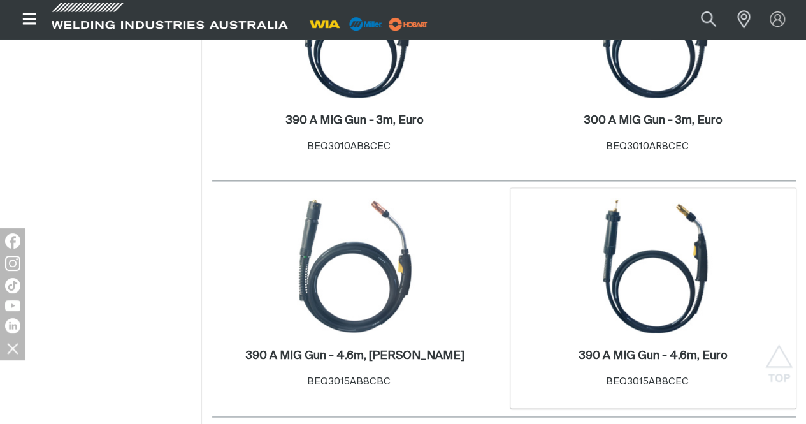 The height and width of the screenshot is (424, 806). Describe the element at coordinates (653, 120) in the screenshot. I see `a: 300 A MIG Gun - 3m, Euro` at that location.